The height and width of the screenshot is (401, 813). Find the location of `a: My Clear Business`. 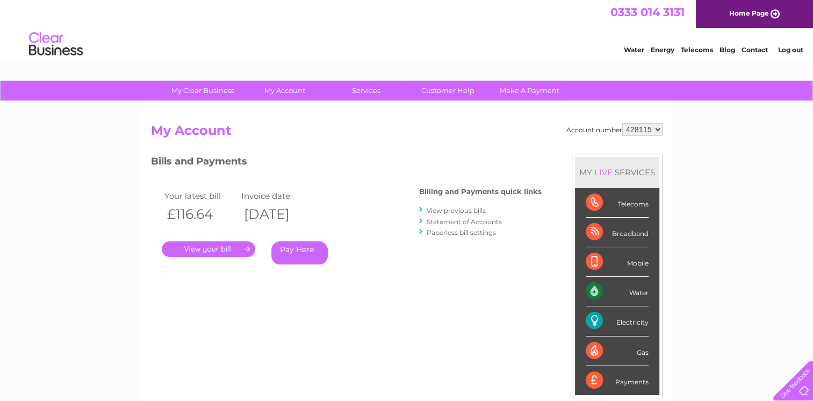

a: My Clear Business is located at coordinates (203, 90).